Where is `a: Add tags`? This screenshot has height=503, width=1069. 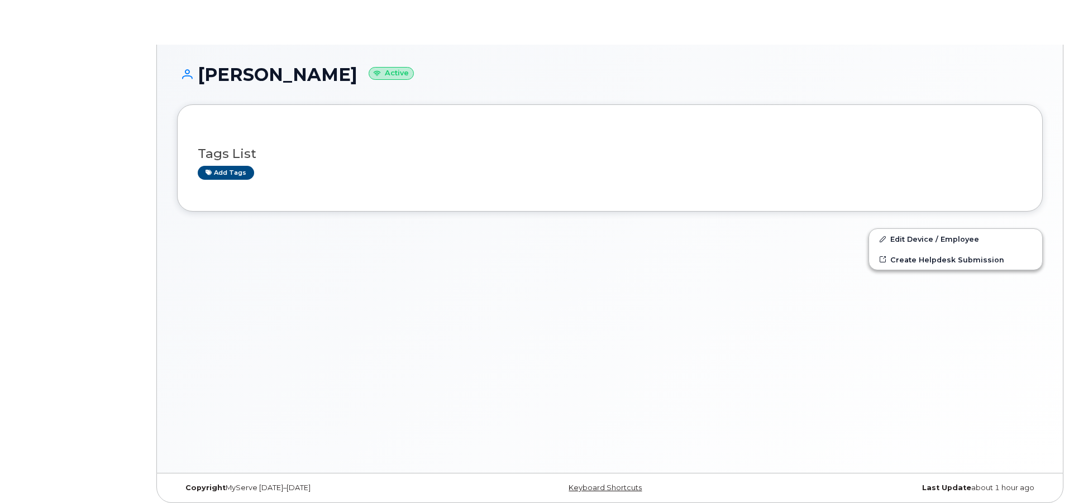
a: Add tags is located at coordinates (226, 173).